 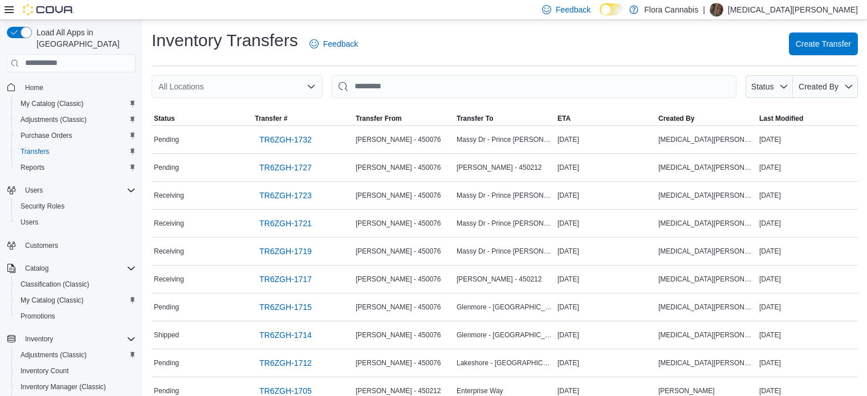 I want to click on button: My Catalog (Classic), so click(x=76, y=300).